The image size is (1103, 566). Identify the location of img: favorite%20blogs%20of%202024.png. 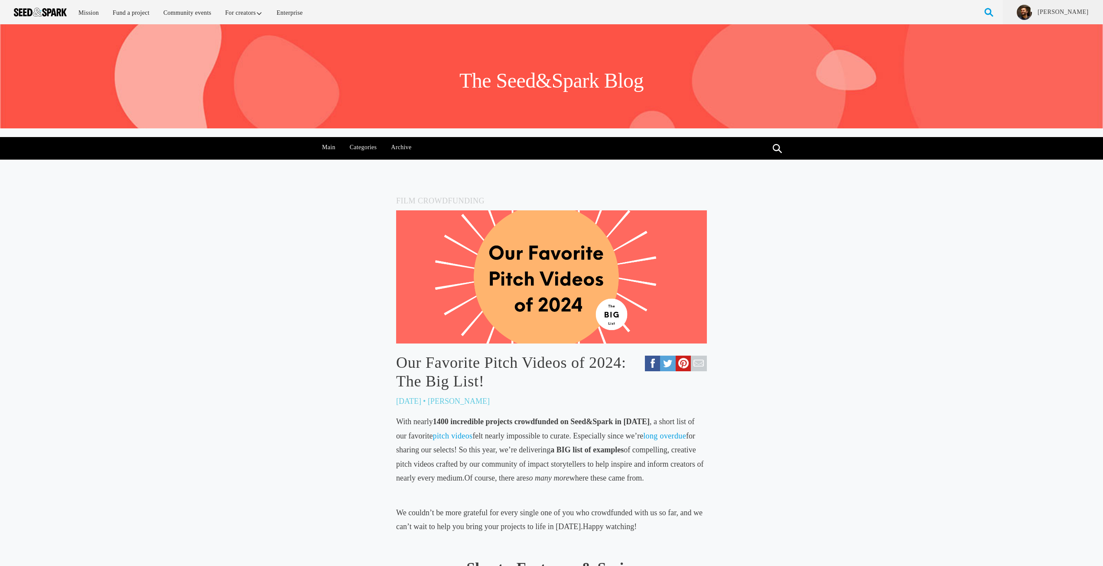
(551, 277).